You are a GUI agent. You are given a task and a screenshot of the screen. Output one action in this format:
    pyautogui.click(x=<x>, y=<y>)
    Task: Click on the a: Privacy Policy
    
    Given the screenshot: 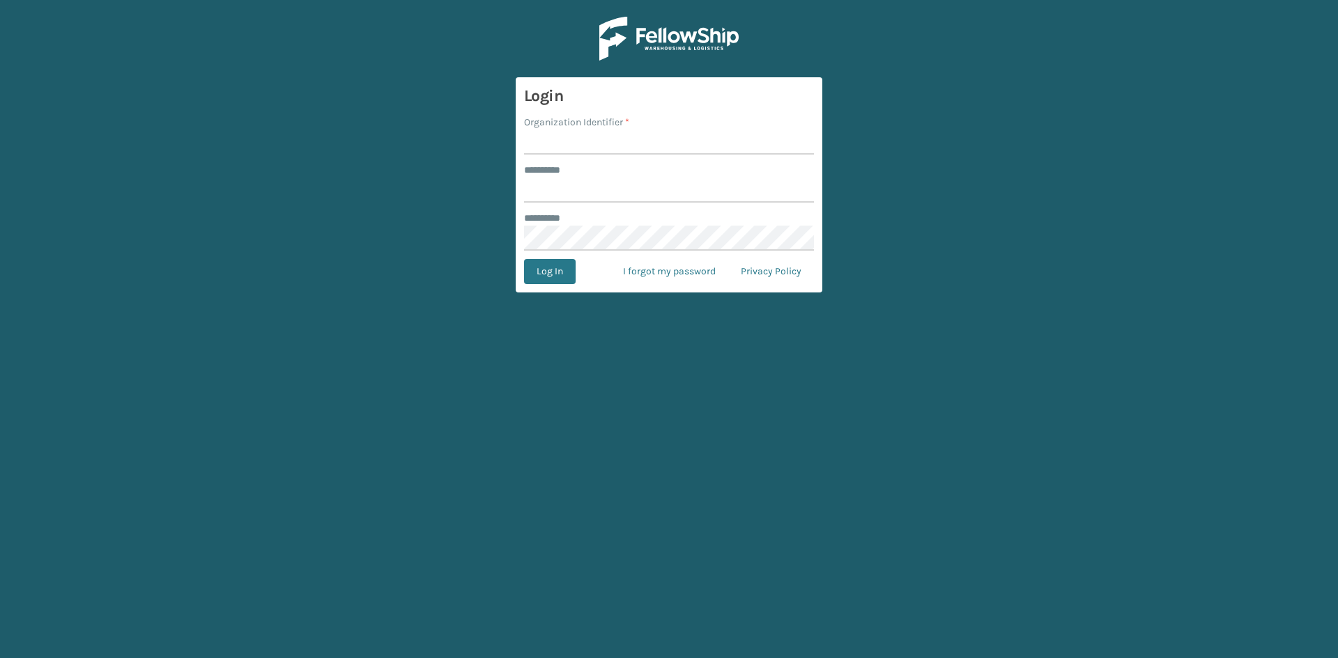 What is the action you would take?
    pyautogui.click(x=770, y=272)
    